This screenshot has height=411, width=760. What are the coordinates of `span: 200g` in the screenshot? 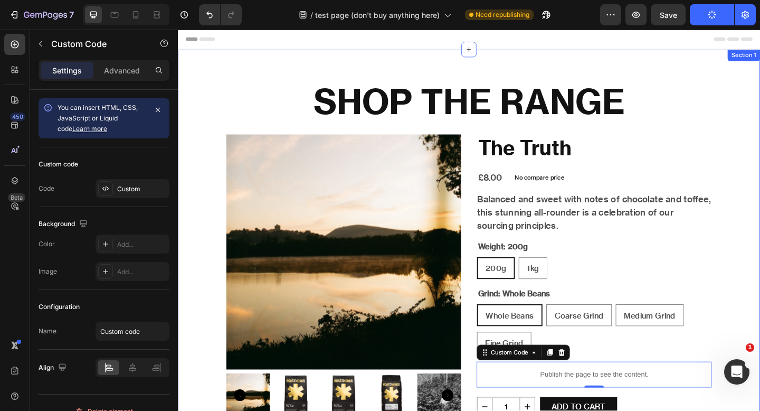 It's located at (346, 260).